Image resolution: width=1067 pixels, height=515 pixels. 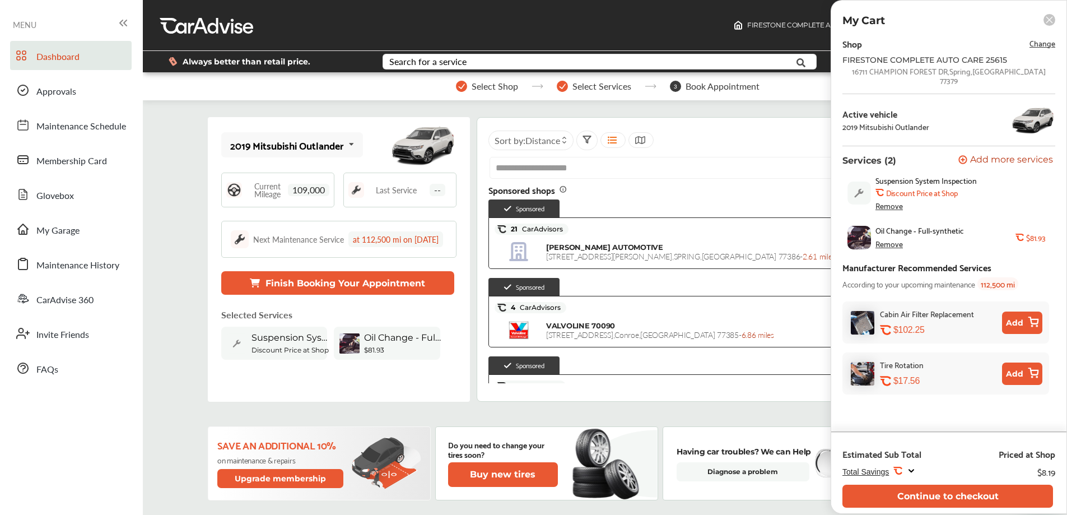 I want to click on p: My Cart, so click(x=864, y=20).